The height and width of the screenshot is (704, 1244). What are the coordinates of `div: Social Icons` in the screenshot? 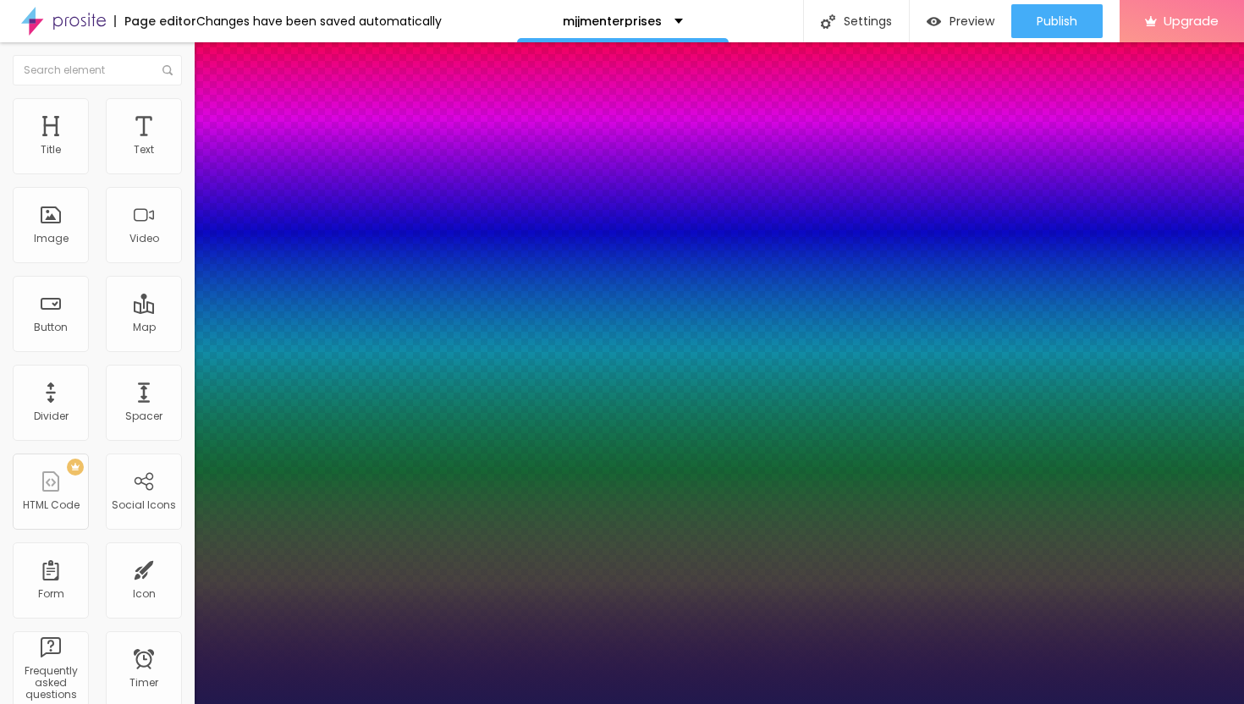 It's located at (144, 505).